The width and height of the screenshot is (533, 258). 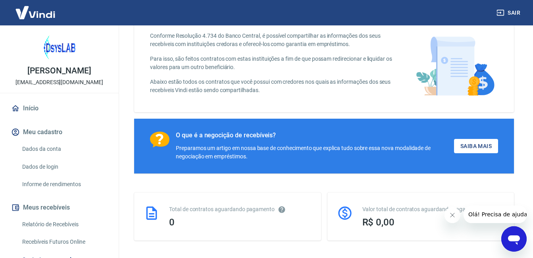 What do you see at coordinates (455, 65) in the screenshot?
I see `img: main-image.9f1869c469d712ad33ce.png` at bounding box center [455, 65].